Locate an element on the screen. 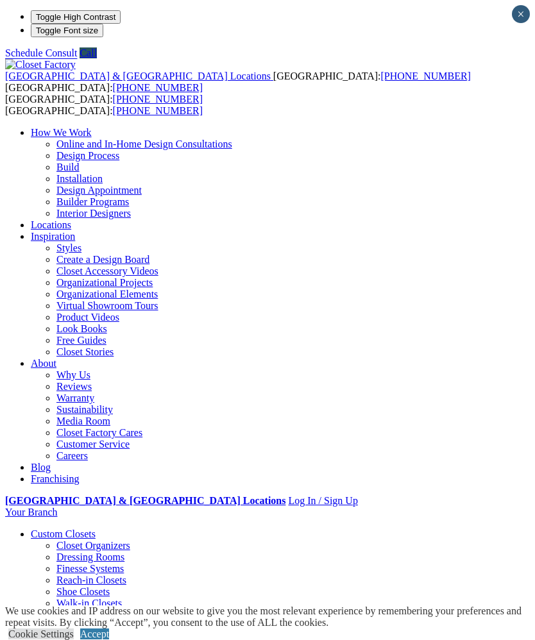  a: Accept is located at coordinates (94, 634).